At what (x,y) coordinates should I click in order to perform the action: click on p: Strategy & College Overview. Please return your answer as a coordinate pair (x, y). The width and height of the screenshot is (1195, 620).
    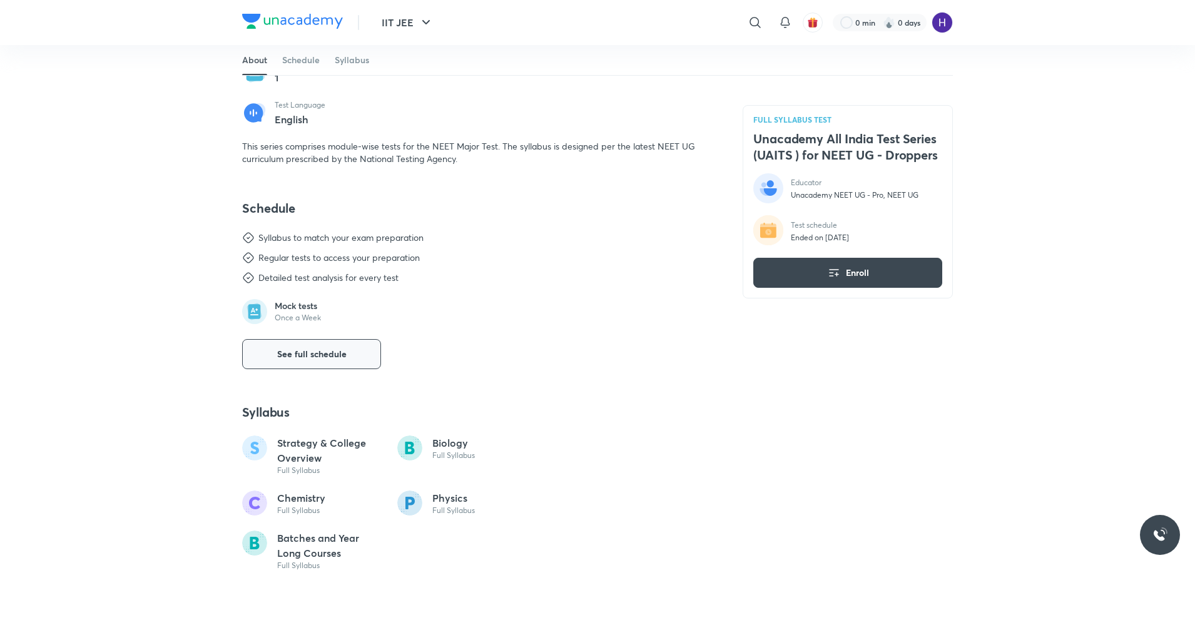
    Looking at the image, I should click on (330, 450).